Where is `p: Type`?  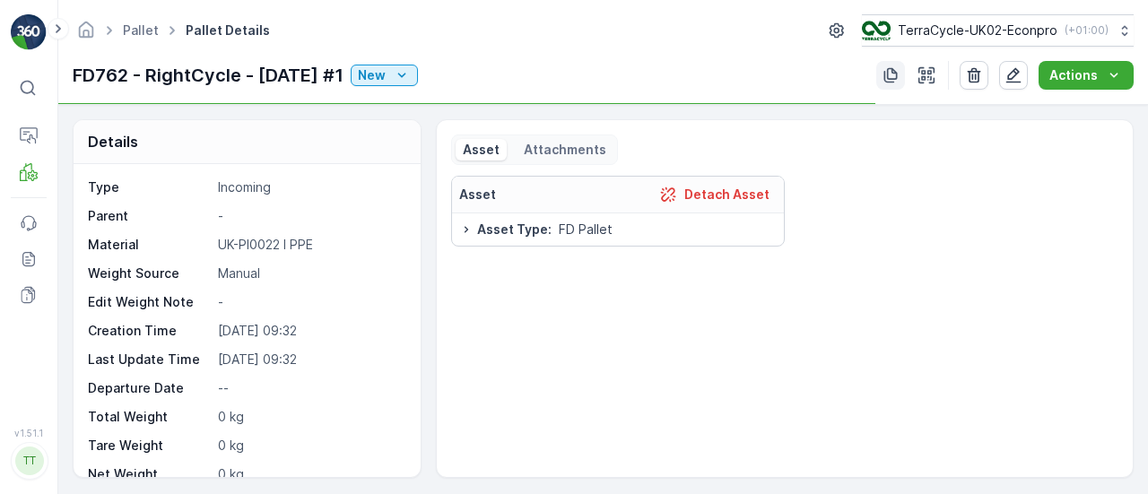 p: Type is located at coordinates (149, 187).